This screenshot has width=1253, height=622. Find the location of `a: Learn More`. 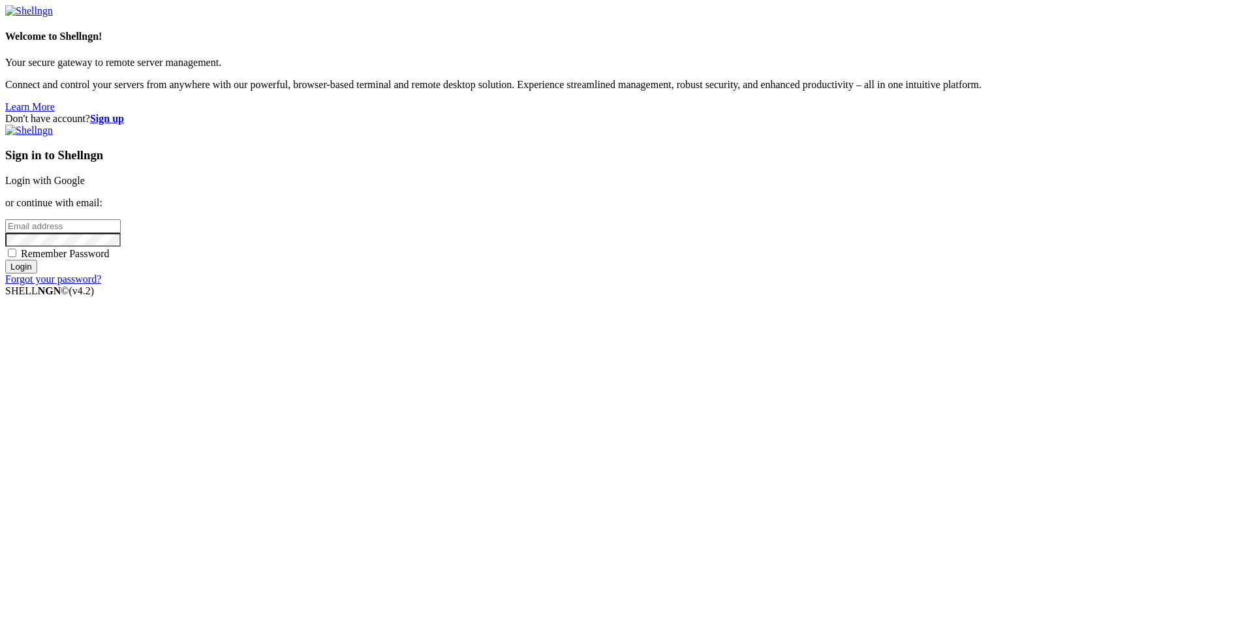

a: Learn More is located at coordinates (30, 106).